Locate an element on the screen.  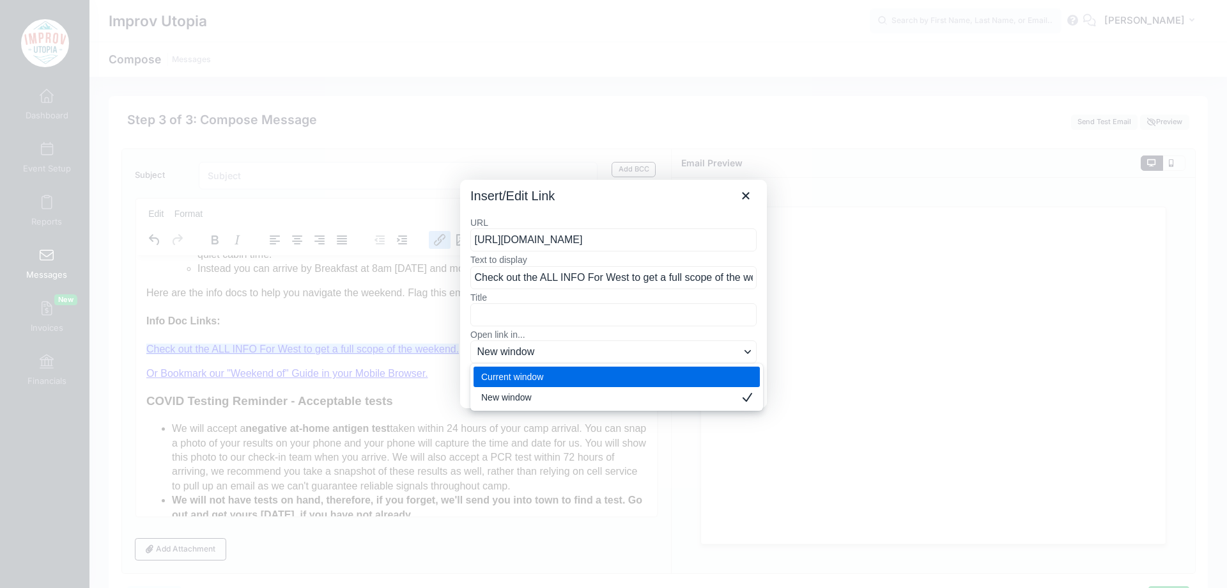
label: Open link in... is located at coordinates (614, 334).